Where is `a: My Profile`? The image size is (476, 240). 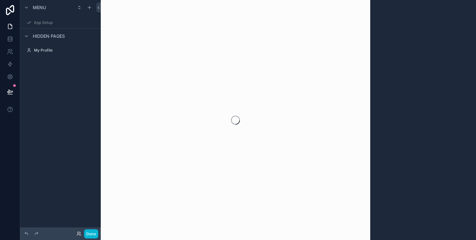 a: My Profile is located at coordinates (60, 50).